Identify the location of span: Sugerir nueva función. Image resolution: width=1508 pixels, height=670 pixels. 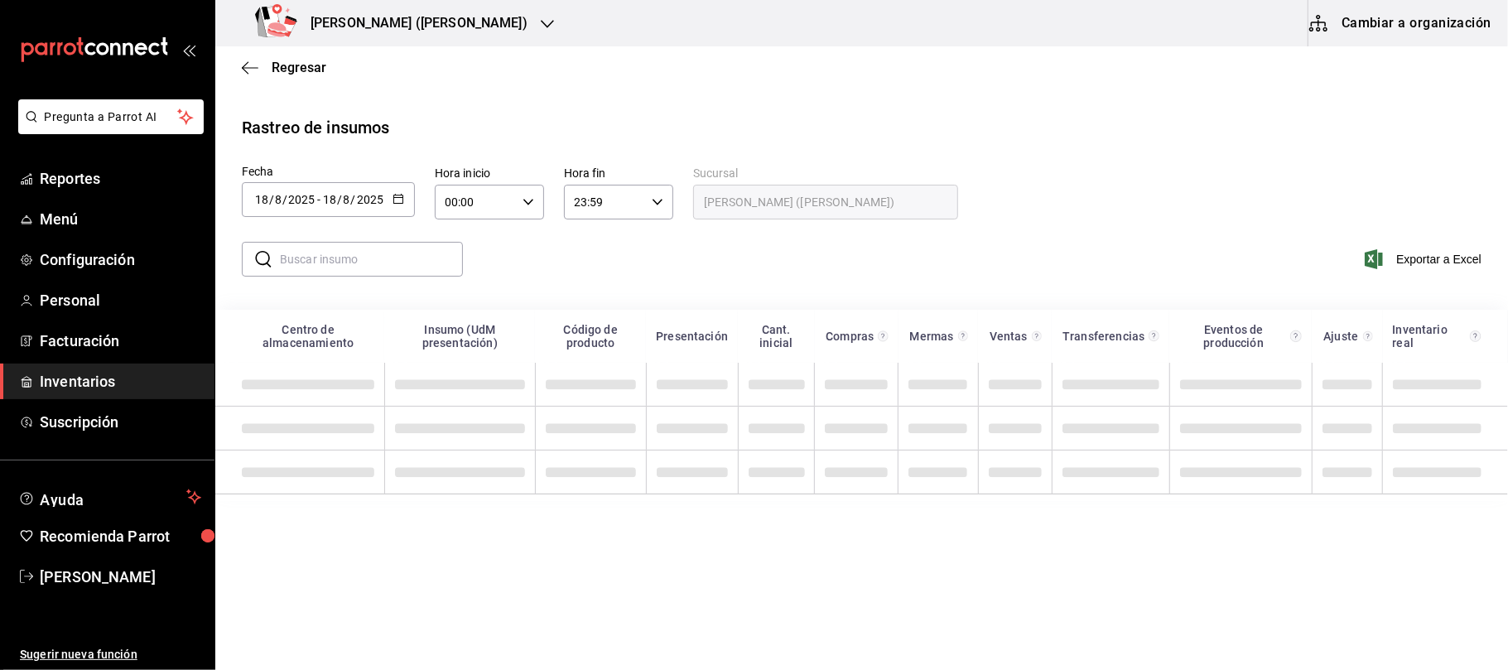
(110, 654).